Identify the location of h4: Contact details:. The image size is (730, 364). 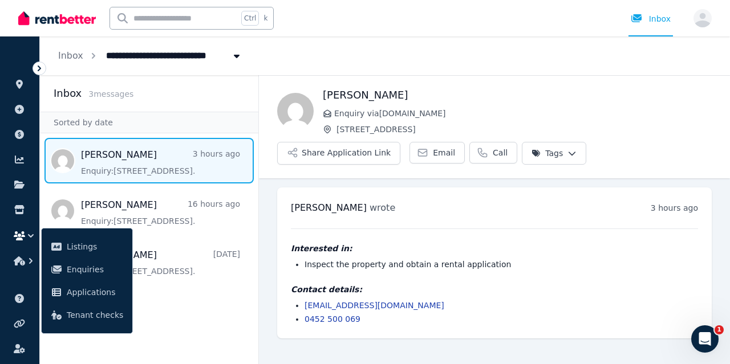
(494, 290).